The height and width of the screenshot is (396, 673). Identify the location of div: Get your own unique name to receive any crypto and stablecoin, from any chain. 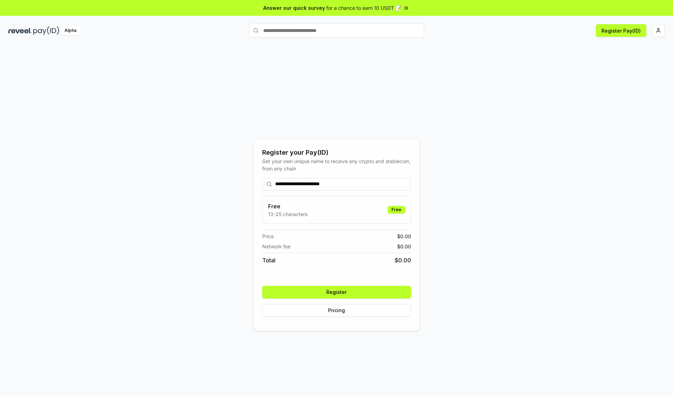
(336, 165).